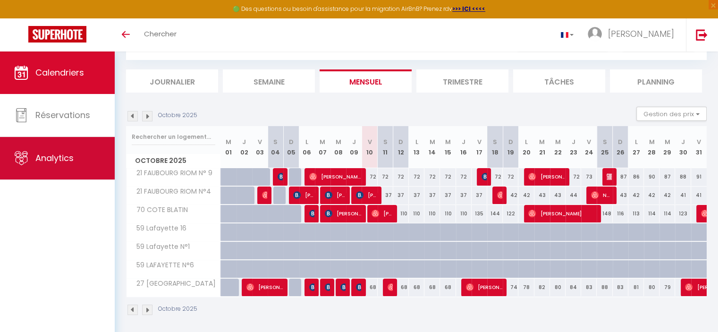  Describe the element at coordinates (636, 147) in the screenshot. I see `th: 27` at that location.